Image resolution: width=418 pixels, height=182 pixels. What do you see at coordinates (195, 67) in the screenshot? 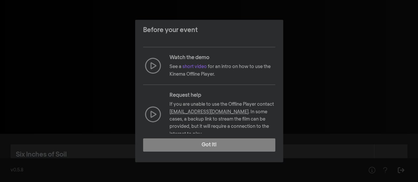
I see `a: short video` at bounding box center [195, 67].